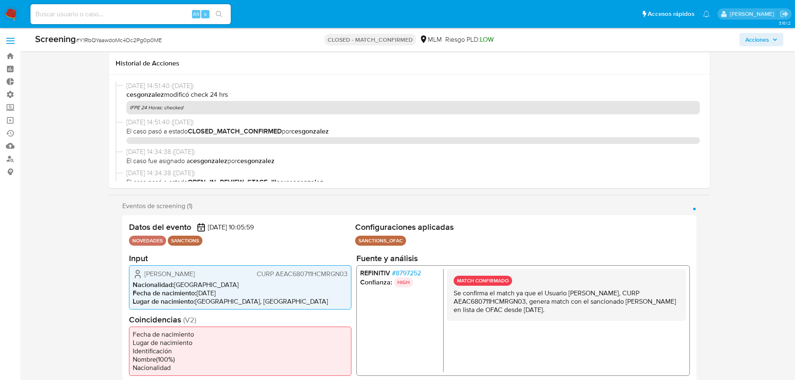 The width and height of the screenshot is (795, 380). I want to click on div: MLM, so click(431, 40).